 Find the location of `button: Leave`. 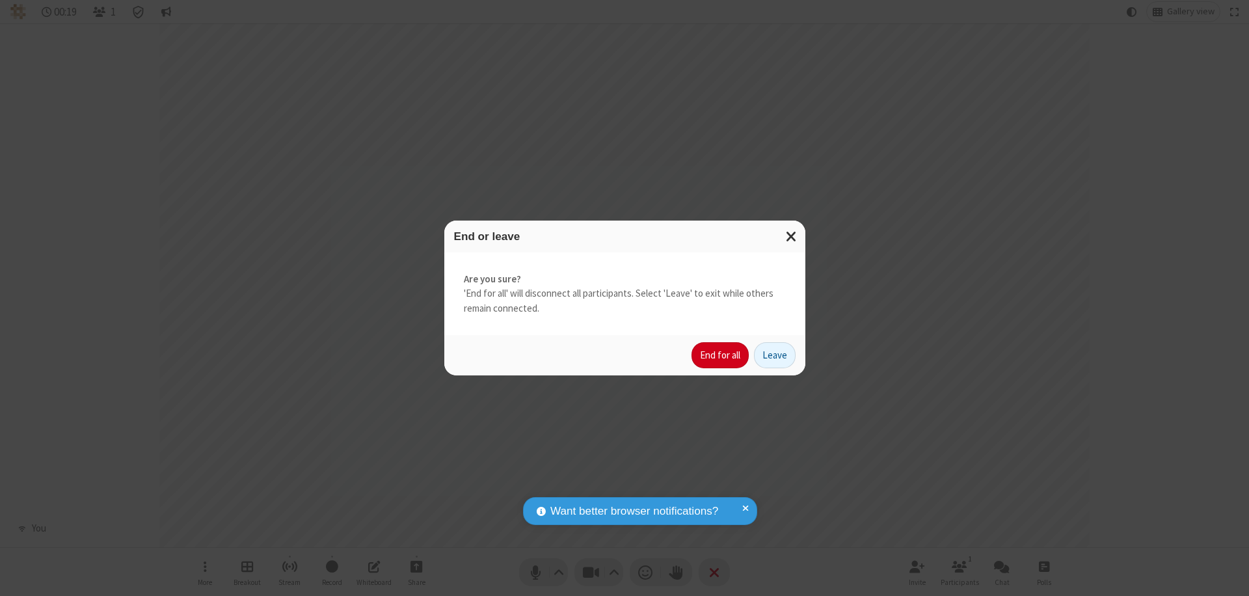

button: Leave is located at coordinates (774, 355).